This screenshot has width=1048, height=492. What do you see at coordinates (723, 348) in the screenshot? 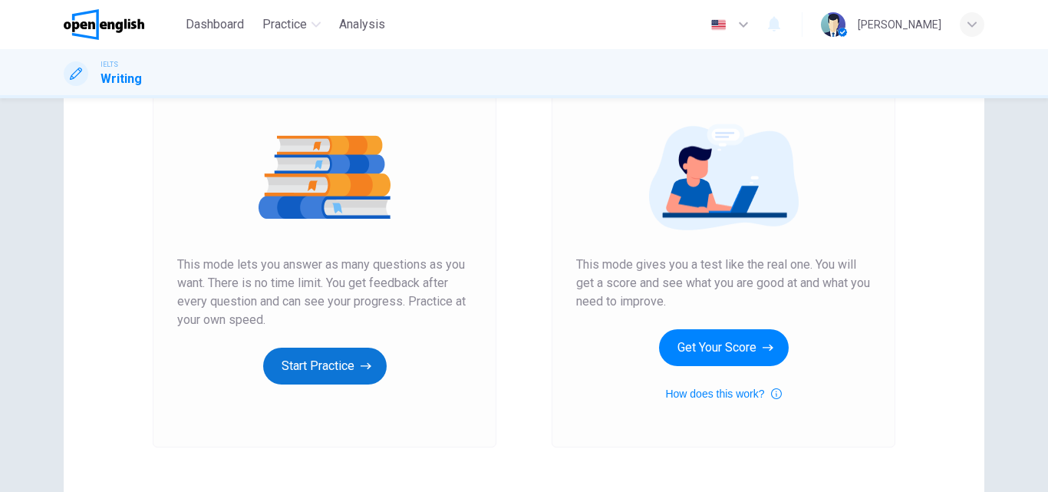
I see `button: Get Your Score` at bounding box center [723, 348].